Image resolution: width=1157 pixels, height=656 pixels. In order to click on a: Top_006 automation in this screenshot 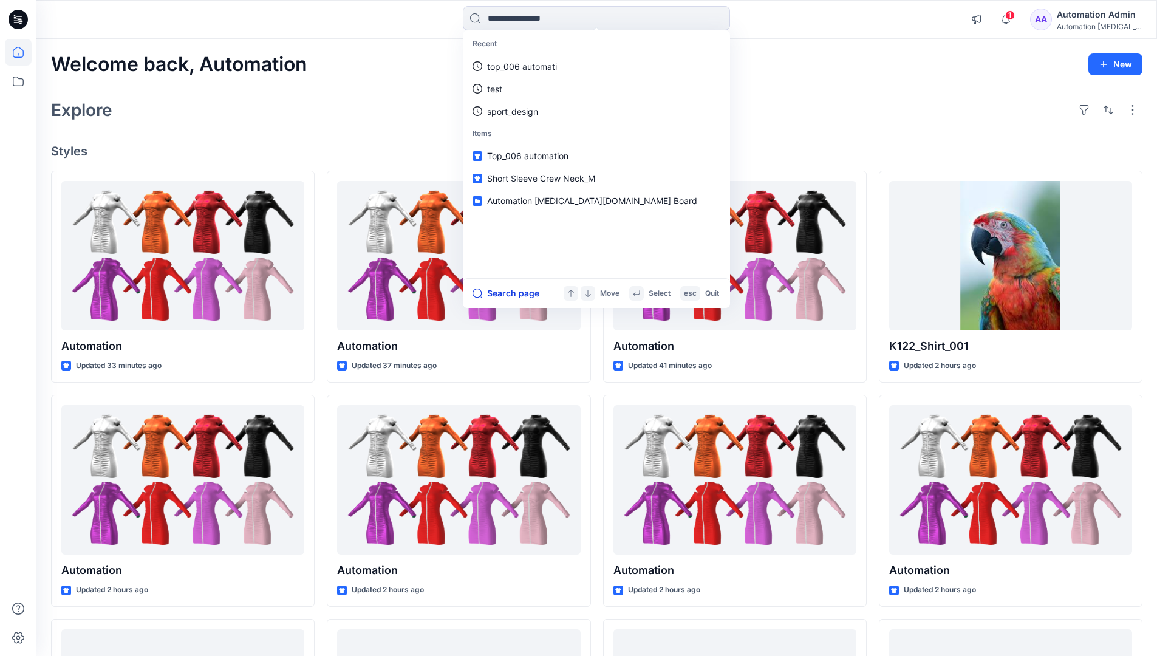, I will do `click(597, 156)`.